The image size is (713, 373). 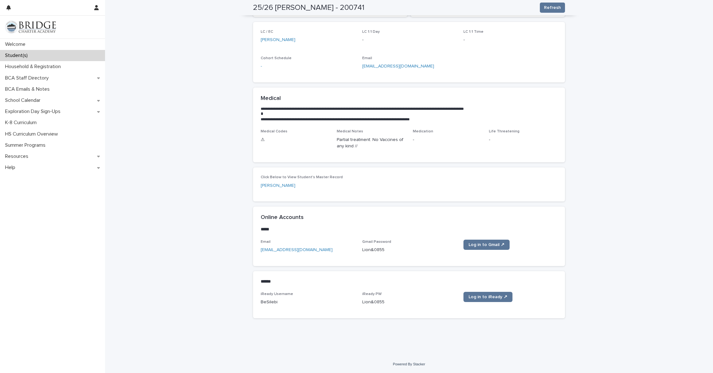 What do you see at coordinates (28, 78) in the screenshot?
I see `p: BCA Staff Directory` at bounding box center [28, 78].